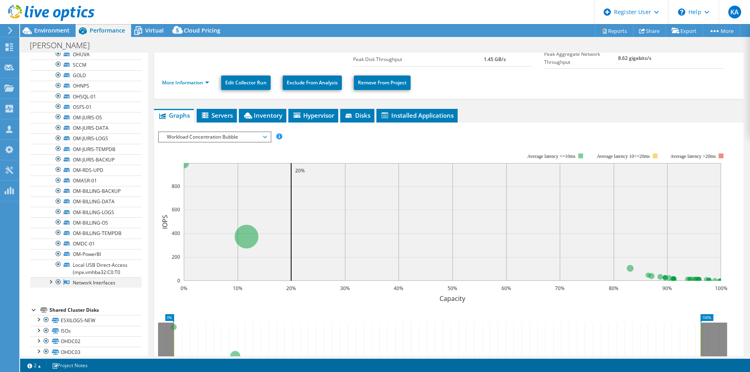 This screenshot has width=750, height=372. What do you see at coordinates (86, 181) in the screenshot?
I see `a: OMASR-01` at bounding box center [86, 181].